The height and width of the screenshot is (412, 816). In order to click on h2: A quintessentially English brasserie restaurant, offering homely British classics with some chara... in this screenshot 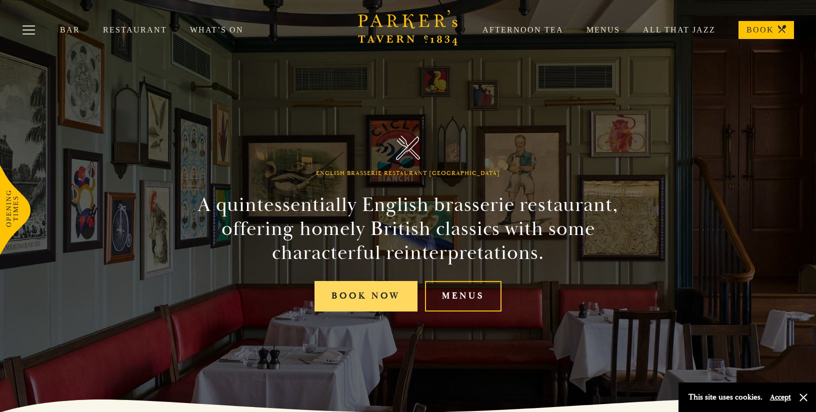, I will do `click(408, 229)`.